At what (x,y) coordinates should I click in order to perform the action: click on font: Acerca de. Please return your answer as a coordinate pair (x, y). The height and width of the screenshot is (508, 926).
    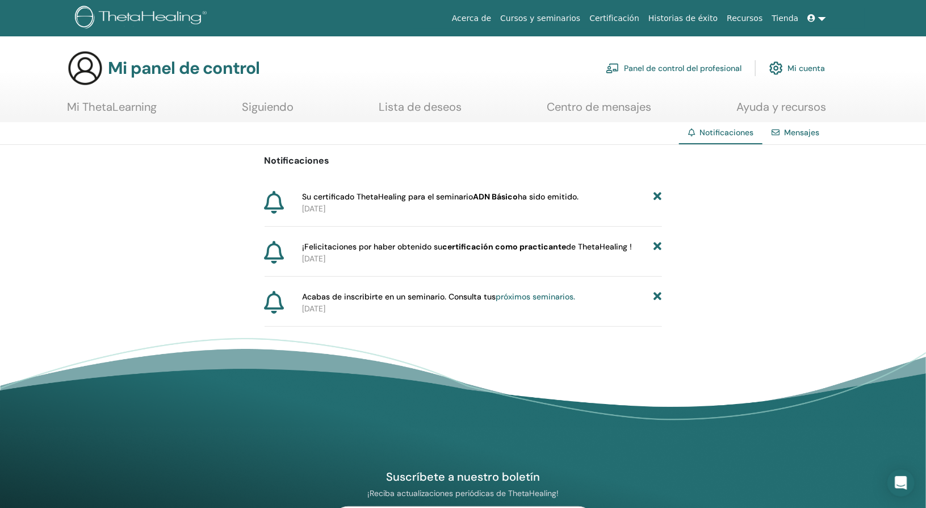
    Looking at the image, I should click on (471, 18).